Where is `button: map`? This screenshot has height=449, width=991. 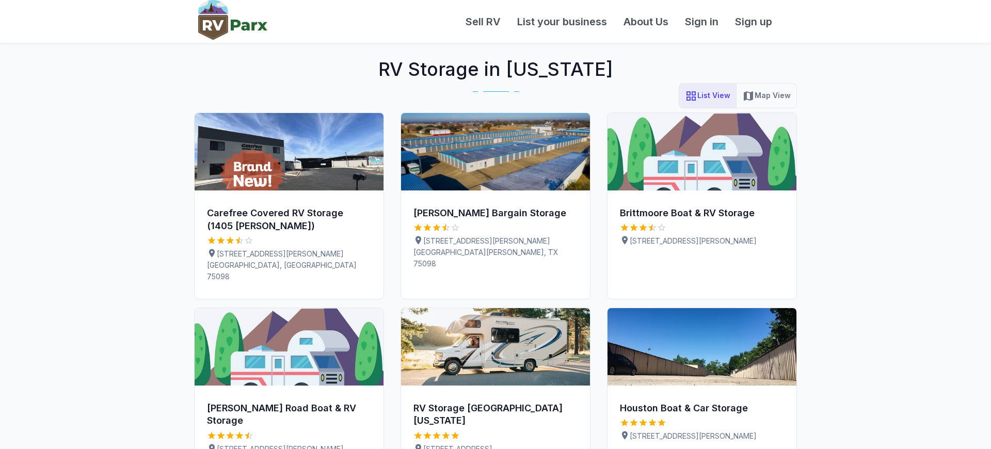 button: map is located at coordinates (766, 95).